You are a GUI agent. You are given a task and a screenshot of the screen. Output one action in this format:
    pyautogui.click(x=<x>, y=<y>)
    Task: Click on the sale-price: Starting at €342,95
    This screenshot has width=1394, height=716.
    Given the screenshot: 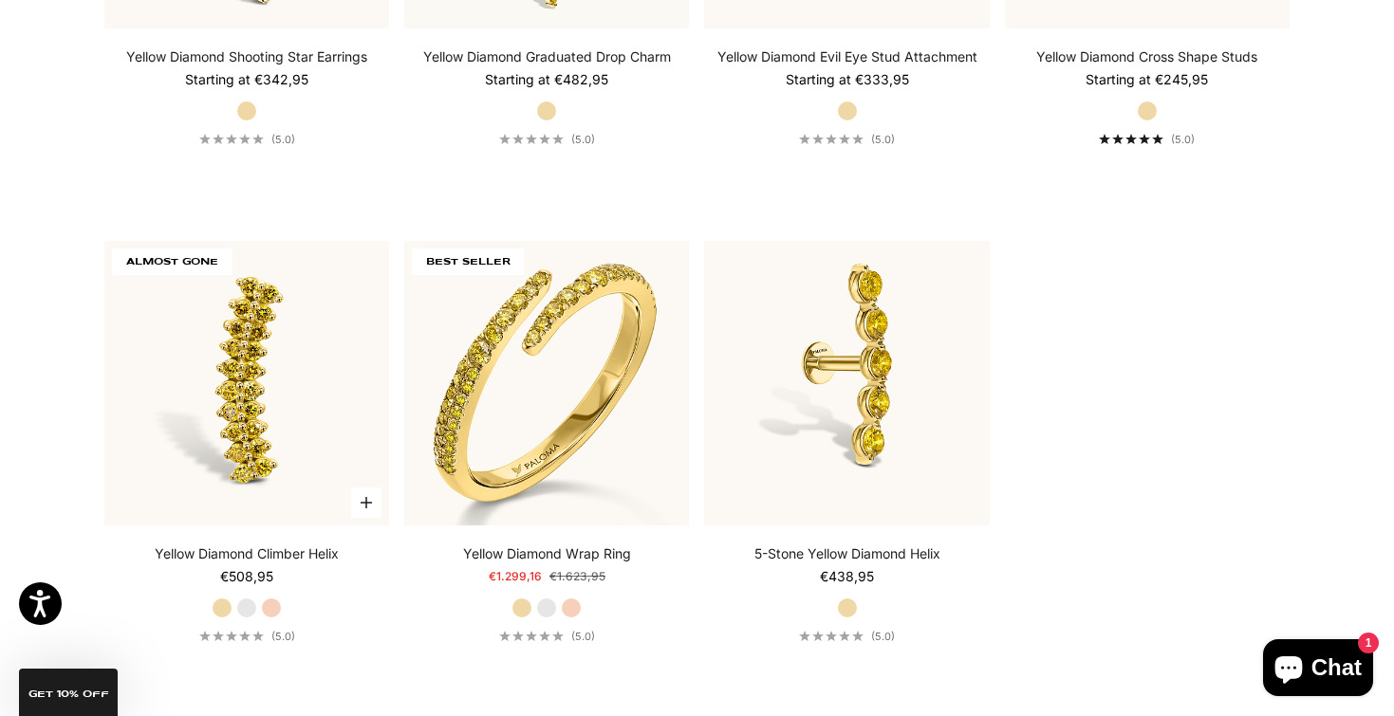 What is the action you would take?
    pyautogui.click(x=247, y=80)
    